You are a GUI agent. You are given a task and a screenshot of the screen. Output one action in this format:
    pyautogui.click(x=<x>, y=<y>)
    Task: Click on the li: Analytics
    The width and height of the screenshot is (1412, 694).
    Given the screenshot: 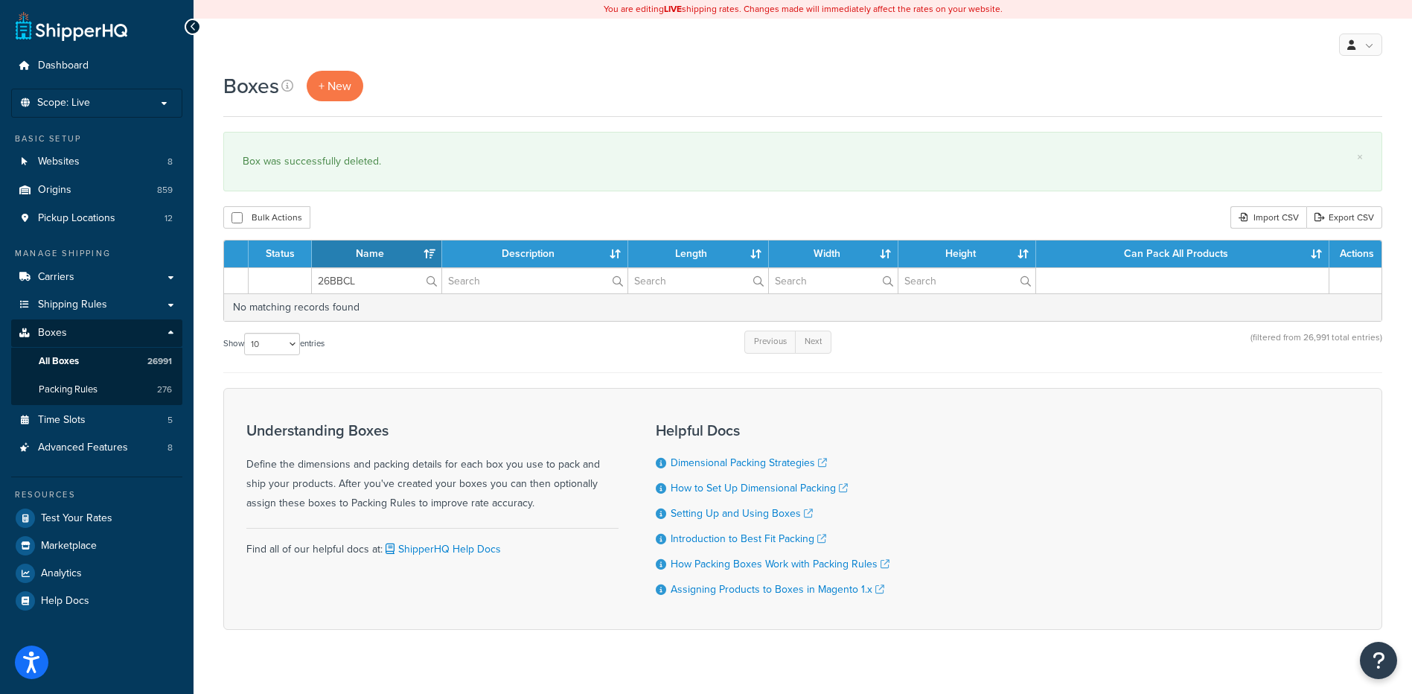 What is the action you would take?
    pyautogui.click(x=97, y=573)
    